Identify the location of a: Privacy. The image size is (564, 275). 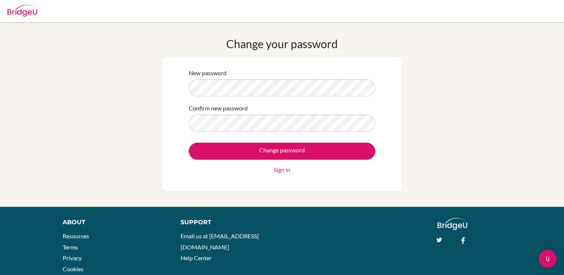
(72, 258).